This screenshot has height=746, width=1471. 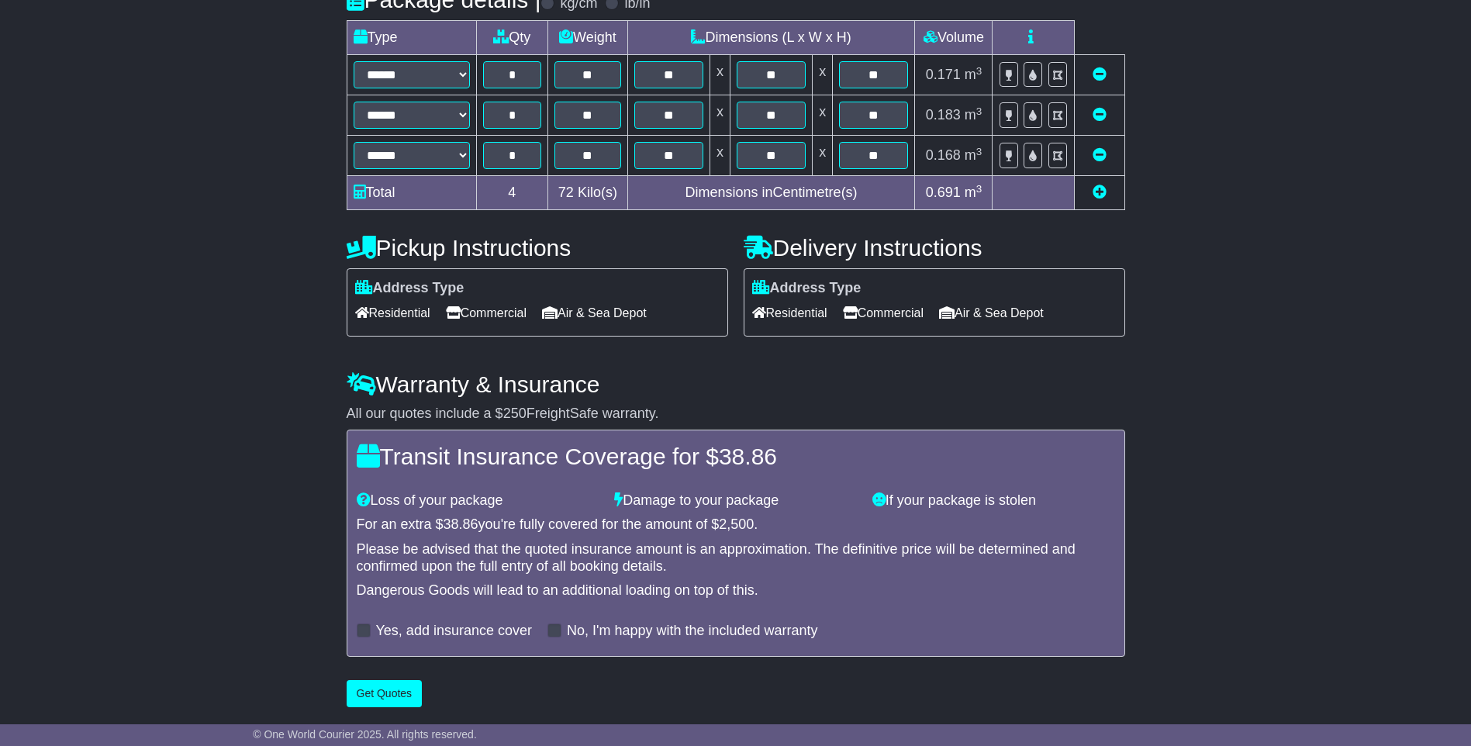 I want to click on span: 0.183, so click(x=943, y=115).